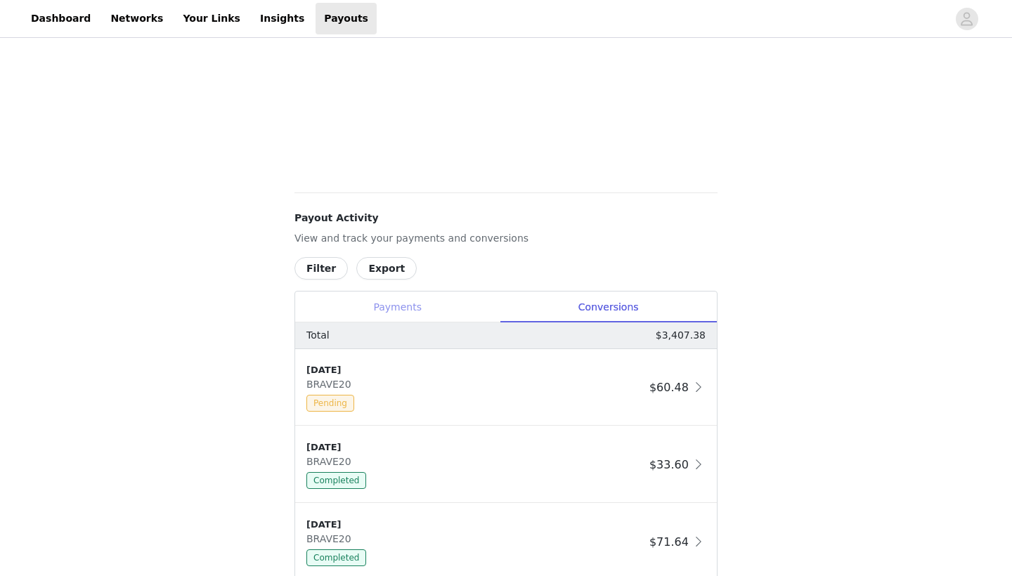 Image resolution: width=1012 pixels, height=576 pixels. What do you see at coordinates (136, 18) in the screenshot?
I see `a: Networks` at bounding box center [136, 18].